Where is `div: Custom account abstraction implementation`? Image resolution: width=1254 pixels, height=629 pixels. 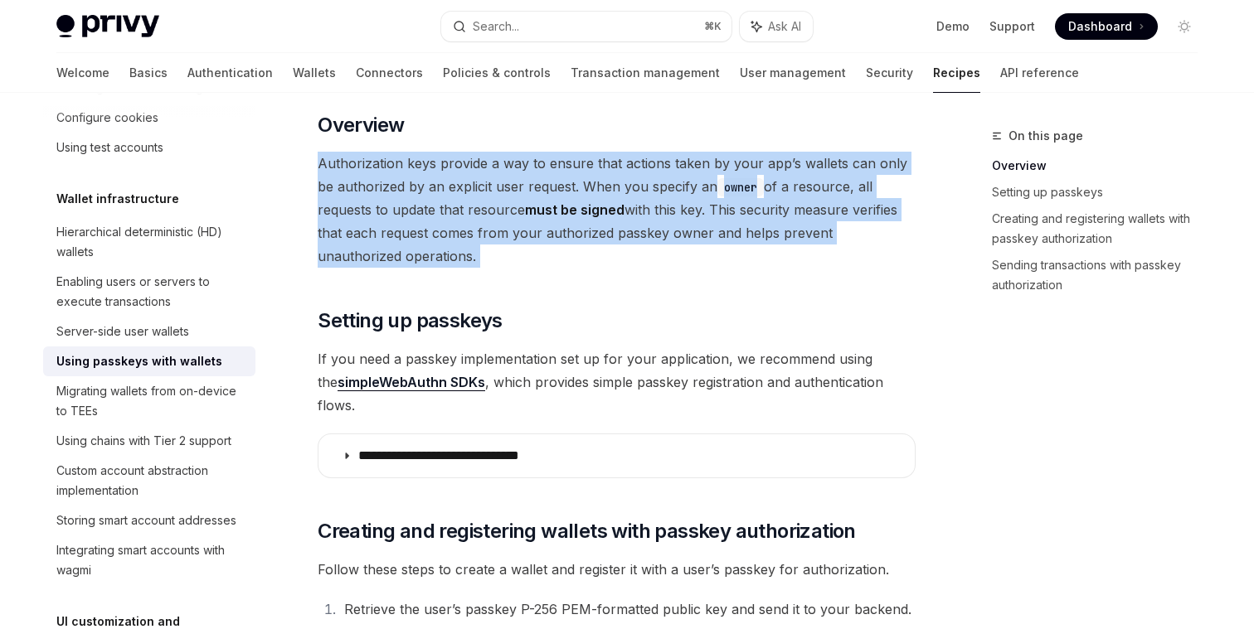
div: Custom account abstraction implementation is located at coordinates (151, 481).